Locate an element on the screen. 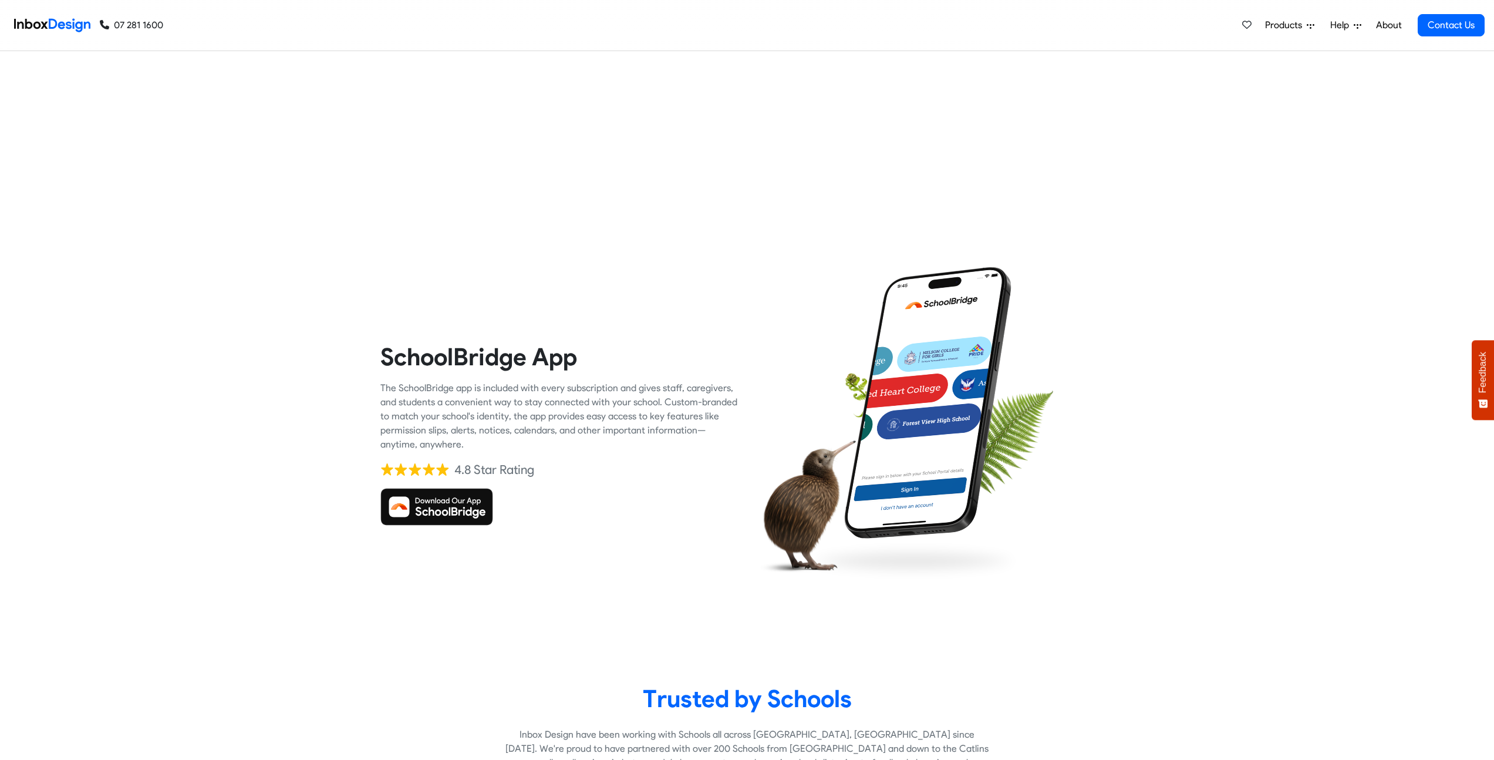 Image resolution: width=1494 pixels, height=760 pixels. a: Products is located at coordinates (1290, 25).